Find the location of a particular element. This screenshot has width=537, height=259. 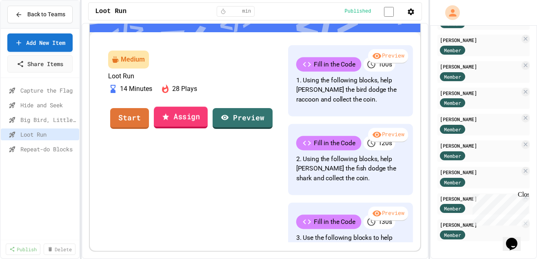

a: Preview is located at coordinates (242, 118).